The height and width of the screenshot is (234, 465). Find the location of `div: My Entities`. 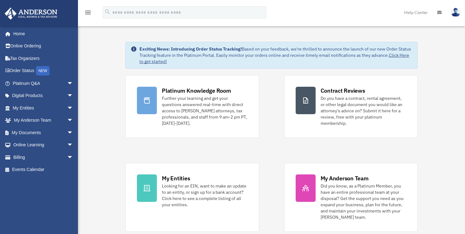

div: My Entities is located at coordinates (176, 178).